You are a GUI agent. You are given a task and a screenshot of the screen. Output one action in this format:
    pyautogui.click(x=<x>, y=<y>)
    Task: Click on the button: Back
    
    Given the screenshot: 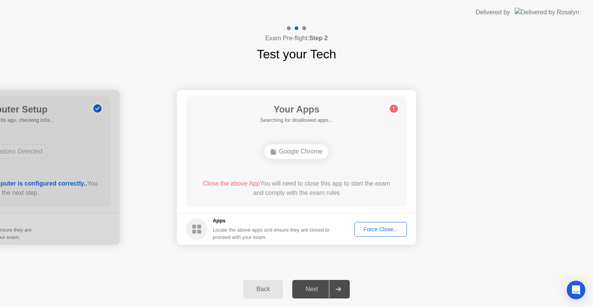 What is the action you would take?
    pyautogui.click(x=263, y=289)
    